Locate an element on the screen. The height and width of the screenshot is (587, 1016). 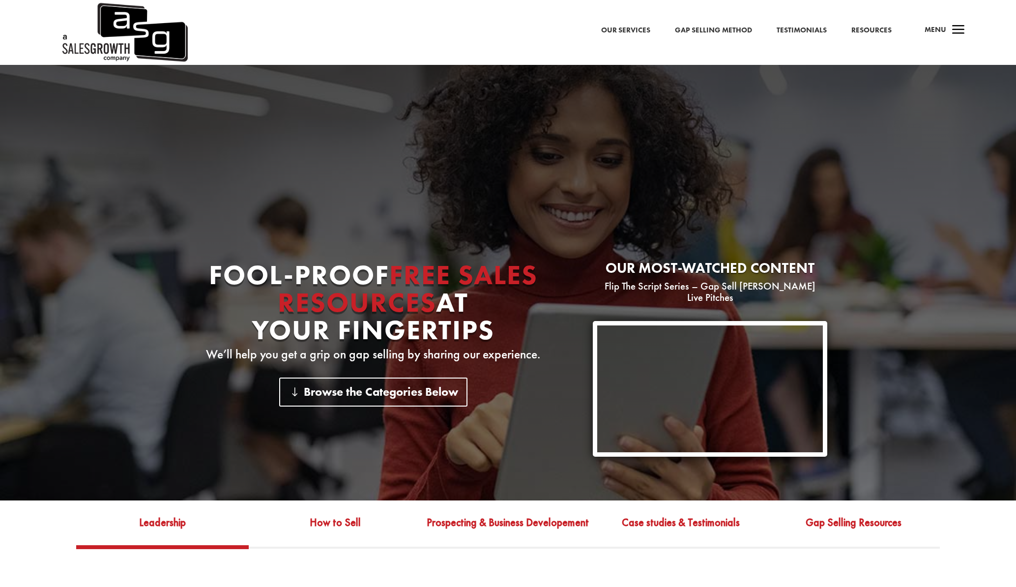
a: Testimonials is located at coordinates (801, 30).